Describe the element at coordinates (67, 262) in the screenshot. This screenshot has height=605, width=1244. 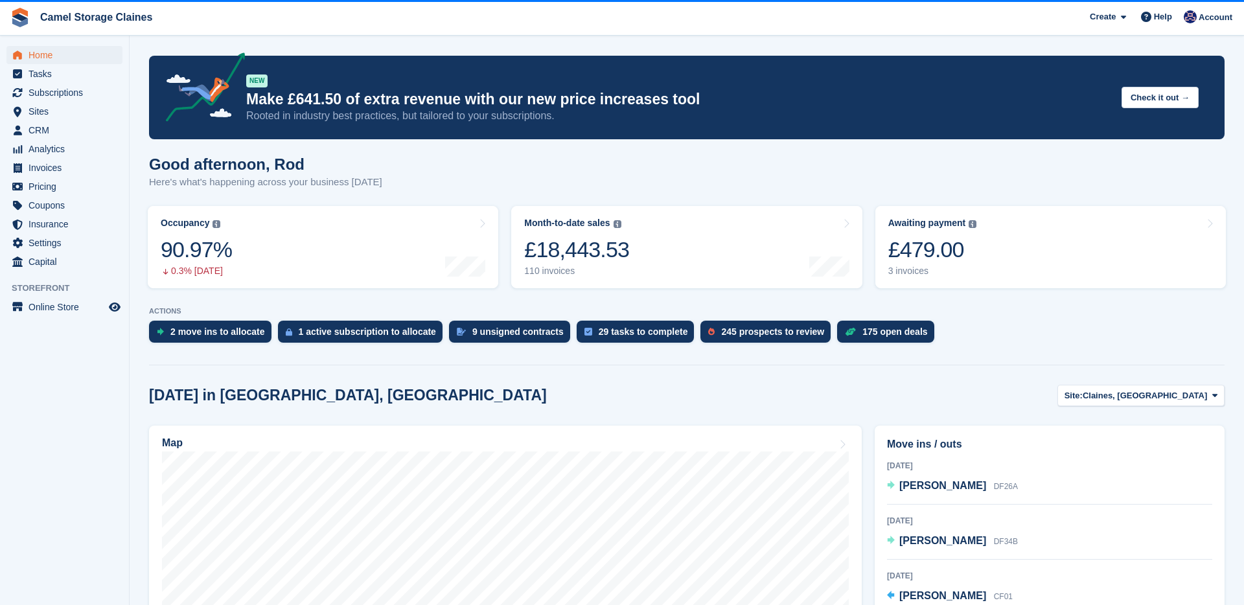
I see `span: Capital` at that location.